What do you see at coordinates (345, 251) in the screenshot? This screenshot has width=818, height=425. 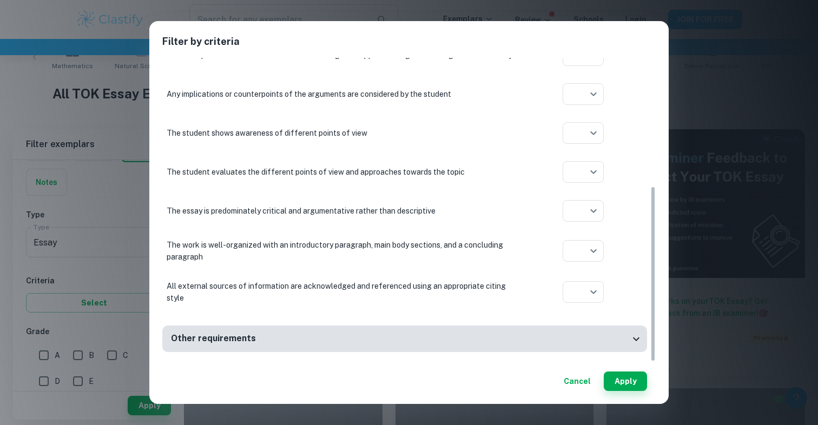 I see `p: The work is well-organized with an introductory paragraph, main body sections, and a concluding p...` at bounding box center [345, 251].